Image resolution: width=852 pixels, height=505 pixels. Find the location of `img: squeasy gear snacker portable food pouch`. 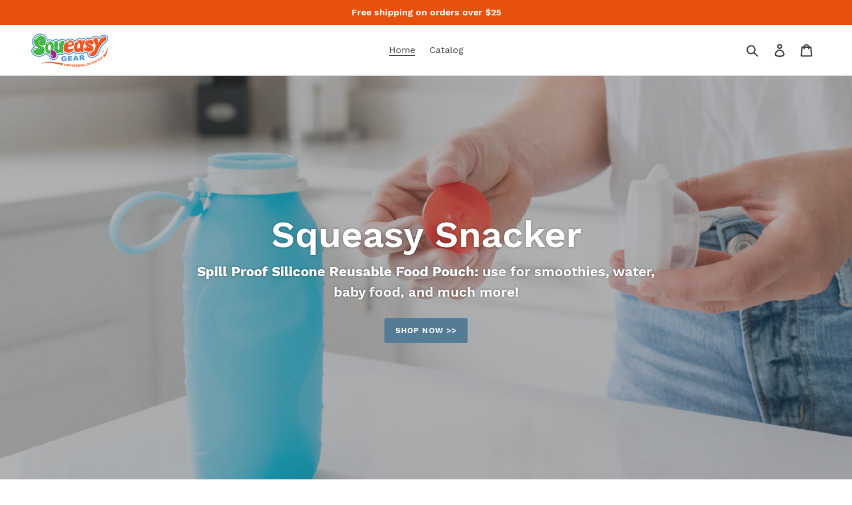

img: squeasy gear snacker portable food pouch is located at coordinates (70, 50).